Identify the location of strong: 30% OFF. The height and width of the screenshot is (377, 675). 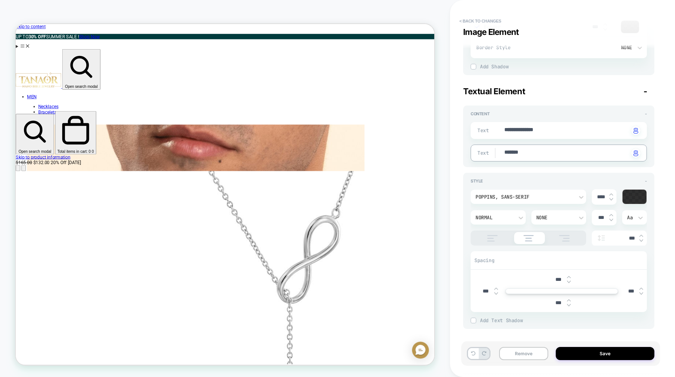
(29, 17).